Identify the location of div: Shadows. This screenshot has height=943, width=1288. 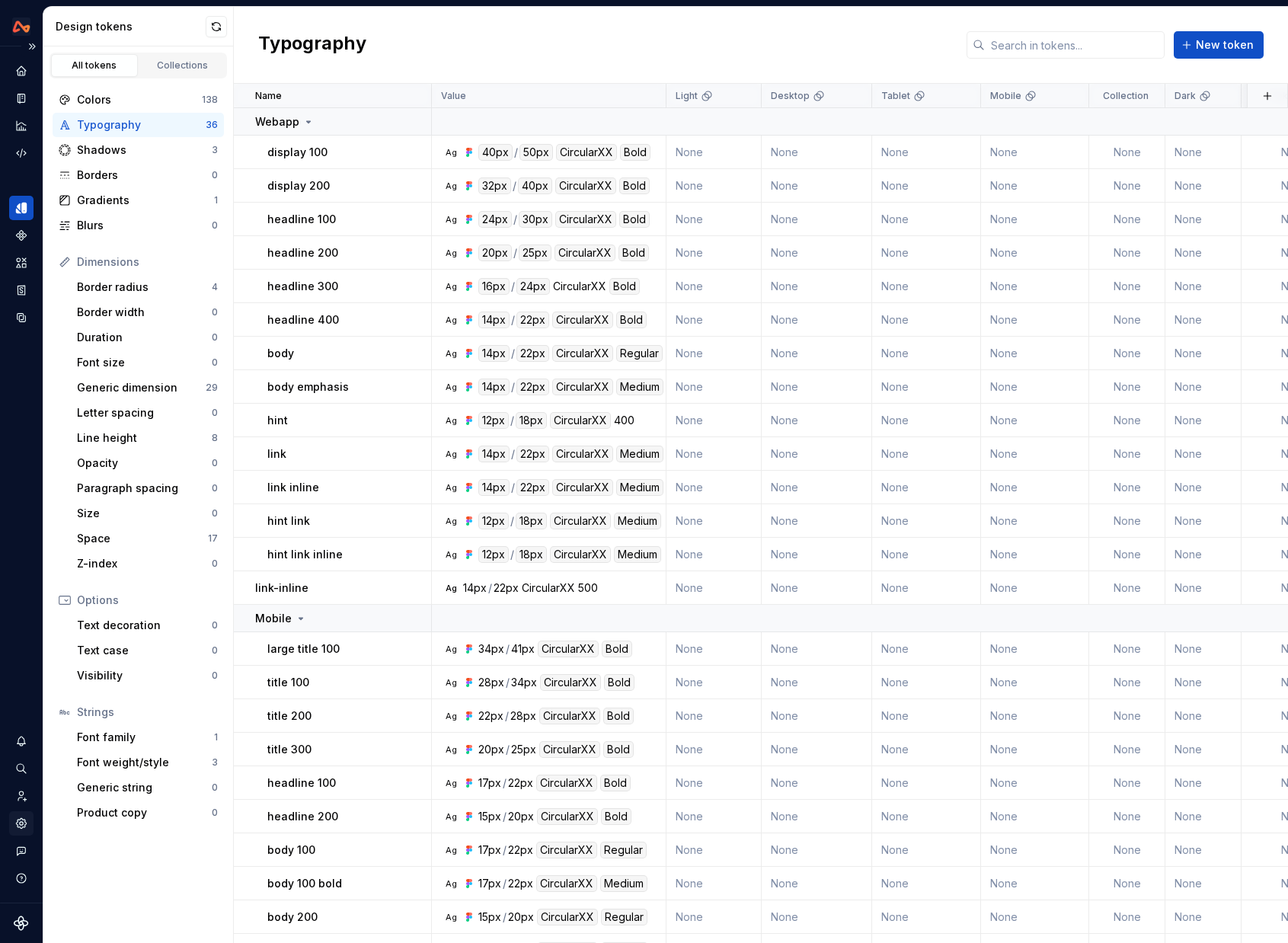
(144, 150).